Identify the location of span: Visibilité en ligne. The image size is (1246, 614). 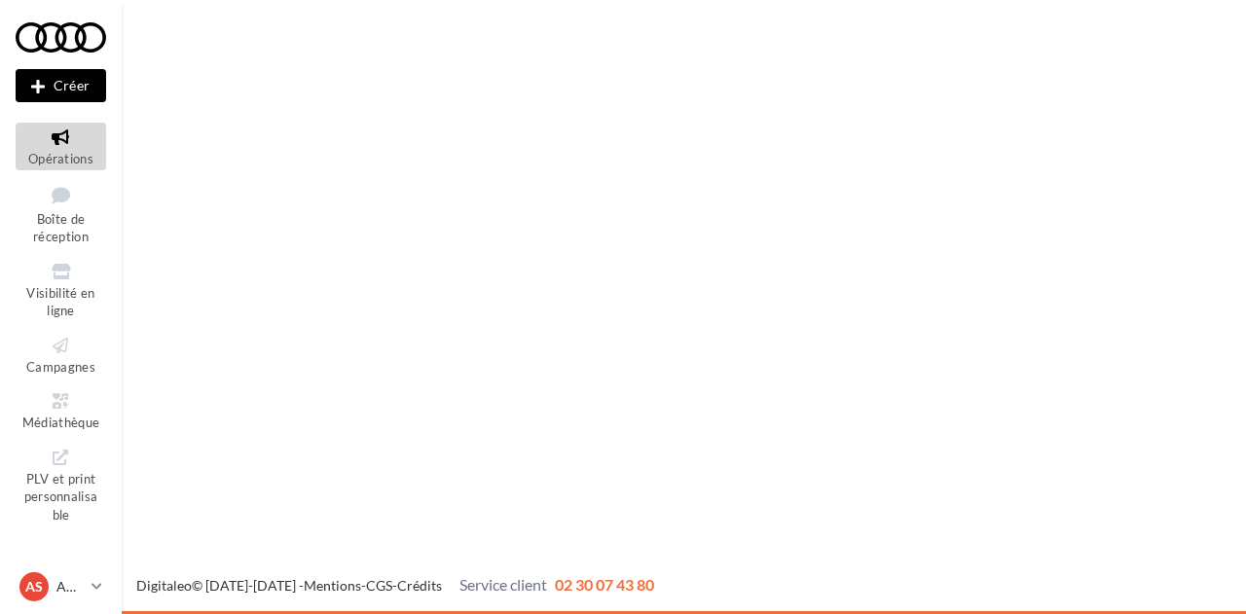
(60, 302).